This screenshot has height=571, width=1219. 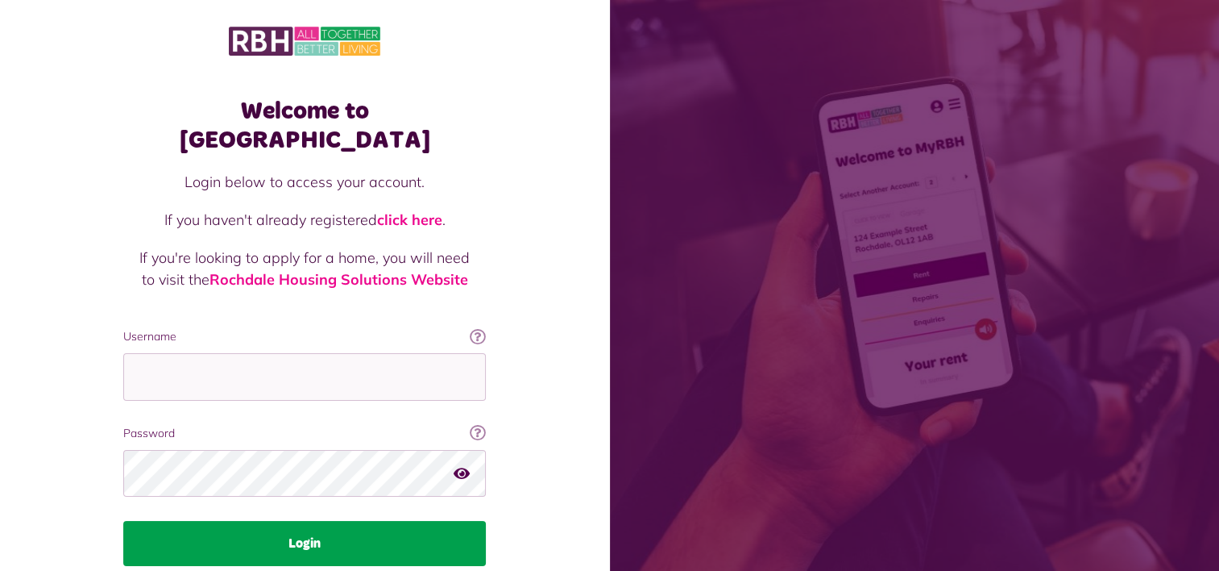 What do you see at coordinates (305, 543) in the screenshot?
I see `button: Login` at bounding box center [305, 543].